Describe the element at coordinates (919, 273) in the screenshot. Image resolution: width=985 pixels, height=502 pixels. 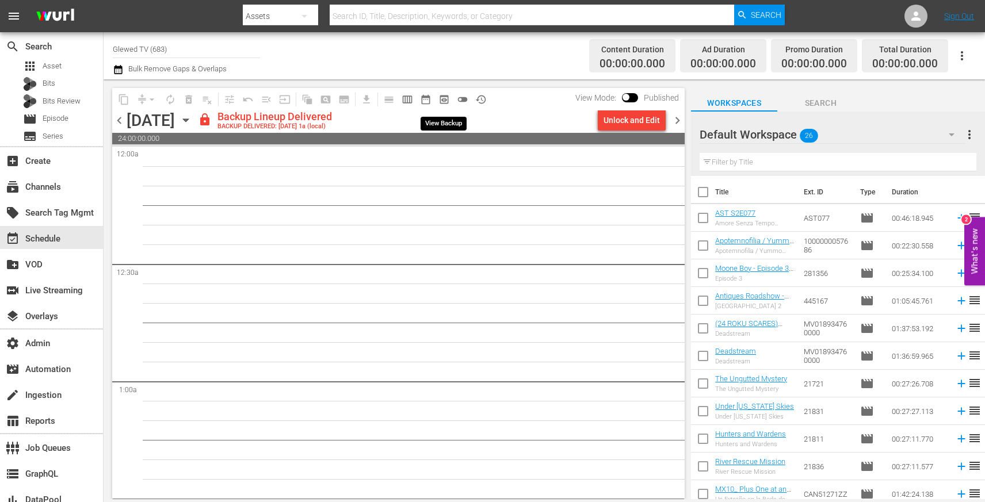
I see `td: 00:25:34.100` at that location.